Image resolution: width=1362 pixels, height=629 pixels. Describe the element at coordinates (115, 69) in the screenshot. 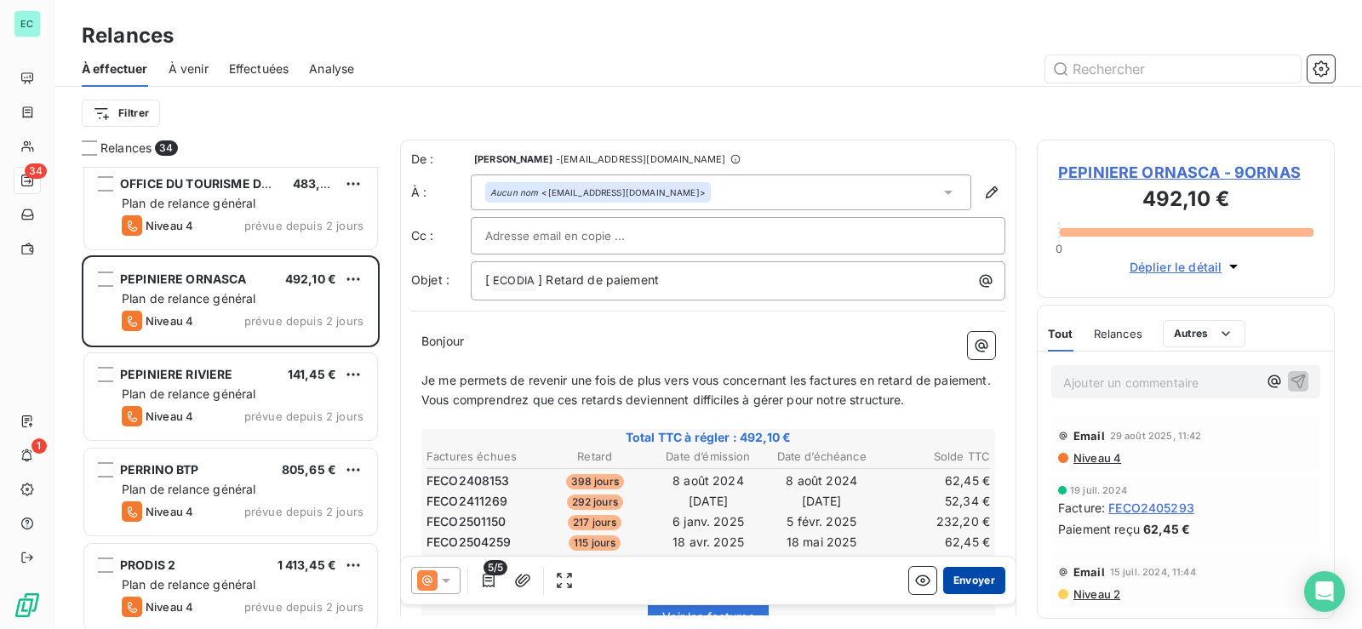

I see `span: À effectuer` at that location.